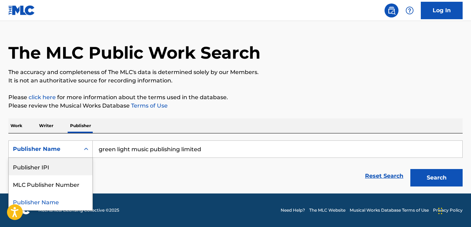 The height and width of the screenshot is (227, 471). Describe the element at coordinates (134, 53) in the screenshot. I see `h1: The MLC Public Work Search` at that location.